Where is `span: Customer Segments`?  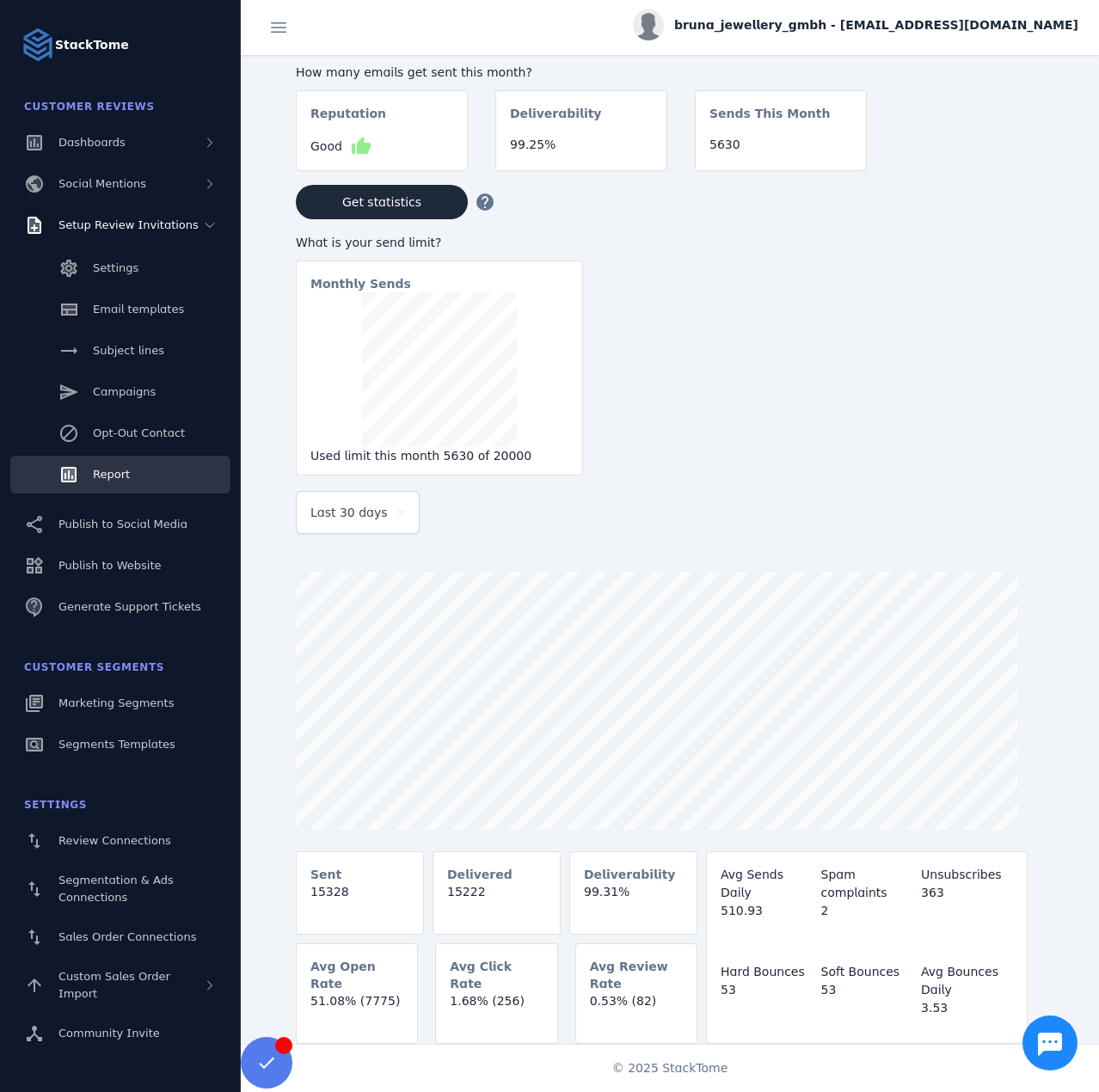
span: Customer Segments is located at coordinates (94, 667).